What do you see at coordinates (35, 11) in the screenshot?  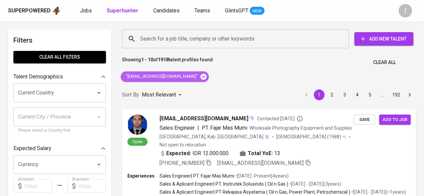 I see `a: Superpoweredapp logo` at bounding box center [35, 11].